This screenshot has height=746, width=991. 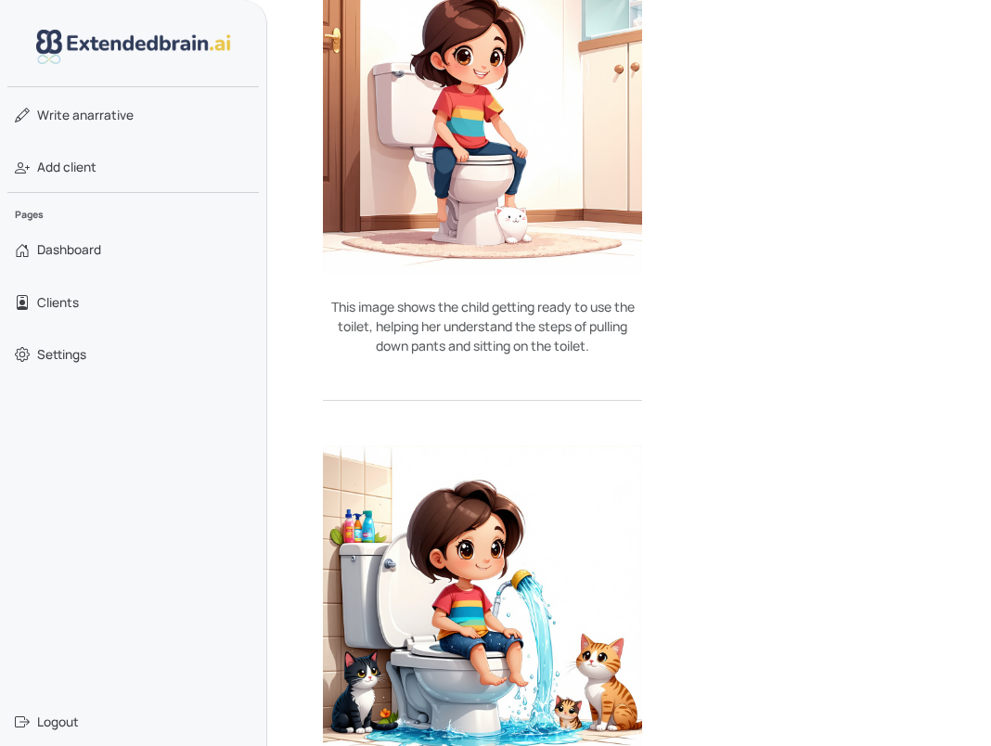 What do you see at coordinates (85, 115) in the screenshot?
I see `span: narrative` at bounding box center [85, 115].